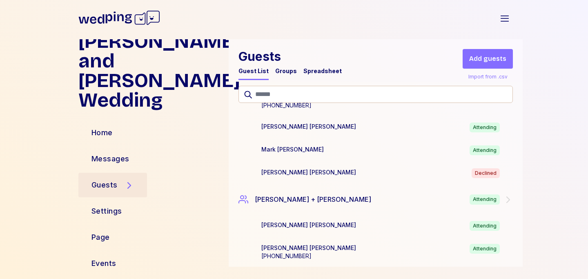  Describe the element at coordinates (290, 56) in the screenshot. I see `h1: Guests` at that location.